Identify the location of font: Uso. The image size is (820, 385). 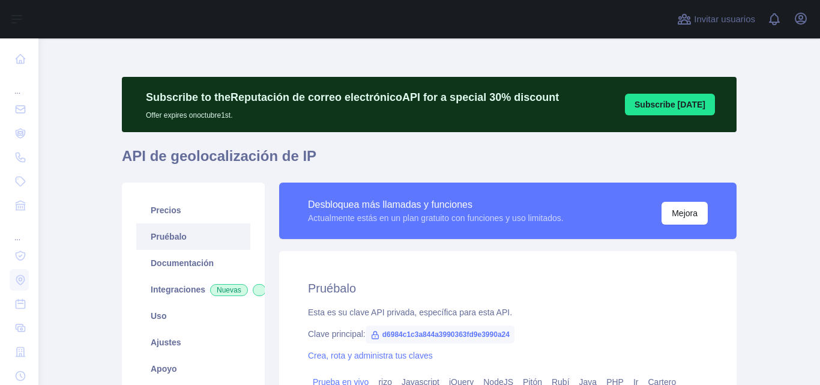
(159, 316).